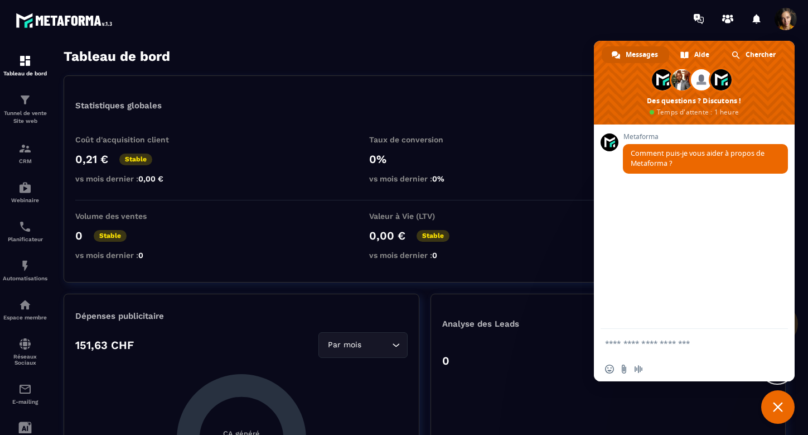 Image resolution: width=808 pixels, height=435 pixels. I want to click on p: Tableau de bord, so click(25, 73).